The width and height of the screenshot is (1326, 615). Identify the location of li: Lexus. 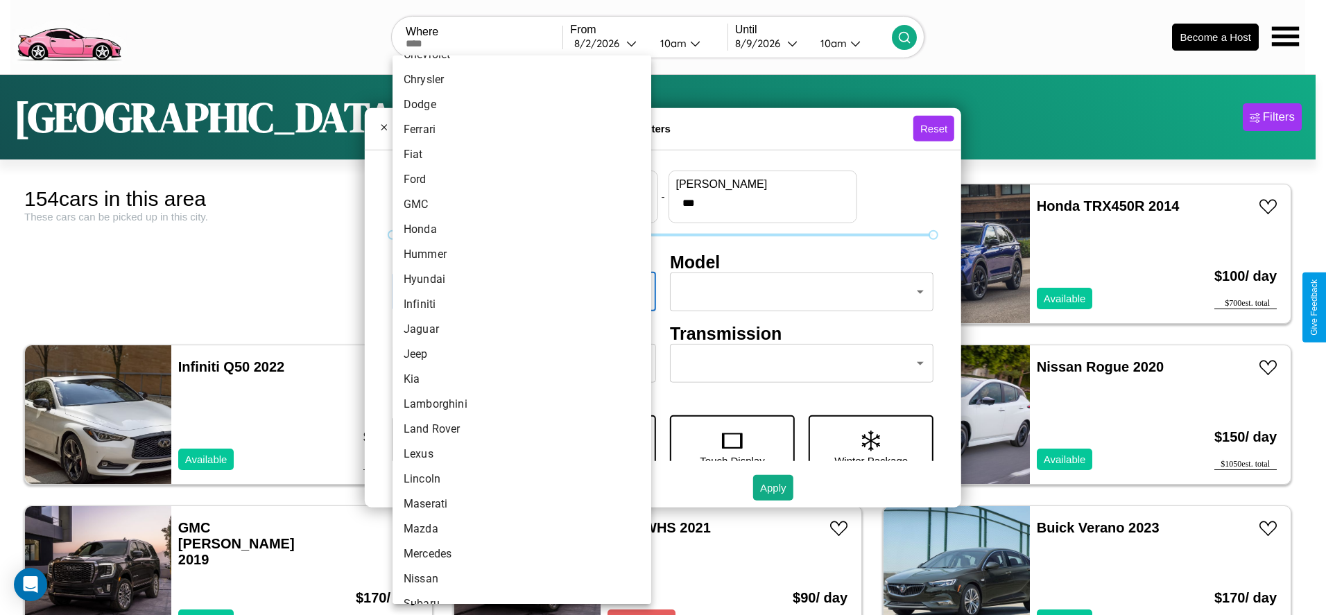
(522, 454).